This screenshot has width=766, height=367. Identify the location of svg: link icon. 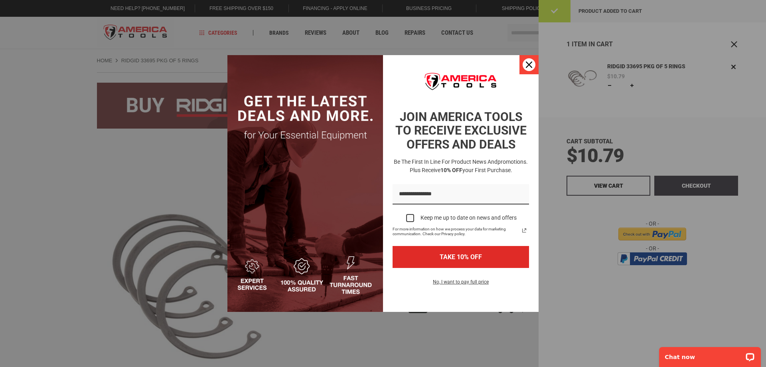
(524, 230).